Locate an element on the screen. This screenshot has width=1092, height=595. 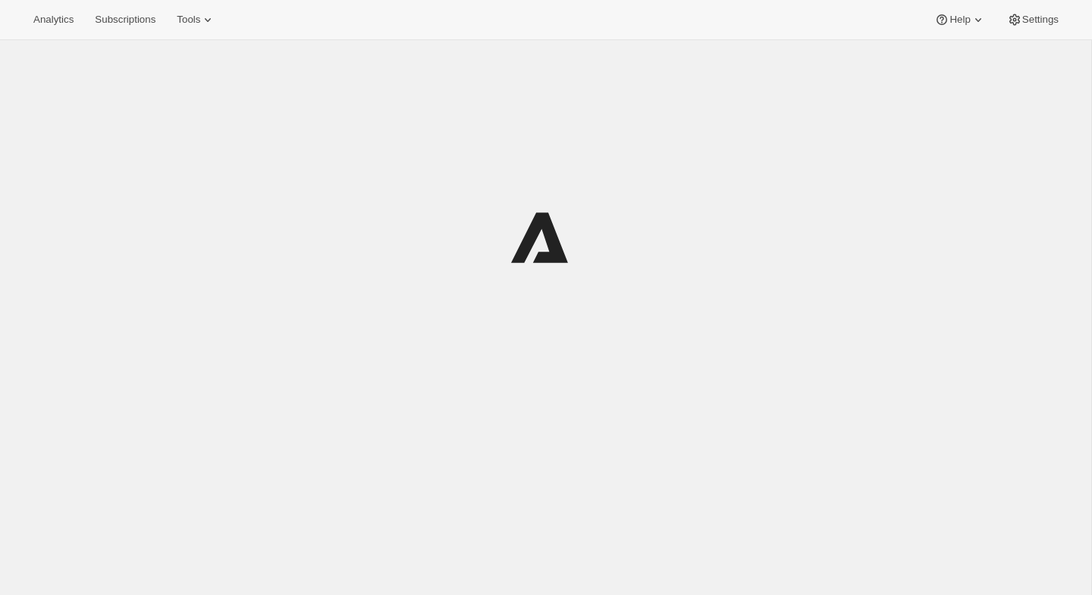
span: Tools is located at coordinates (188, 20).